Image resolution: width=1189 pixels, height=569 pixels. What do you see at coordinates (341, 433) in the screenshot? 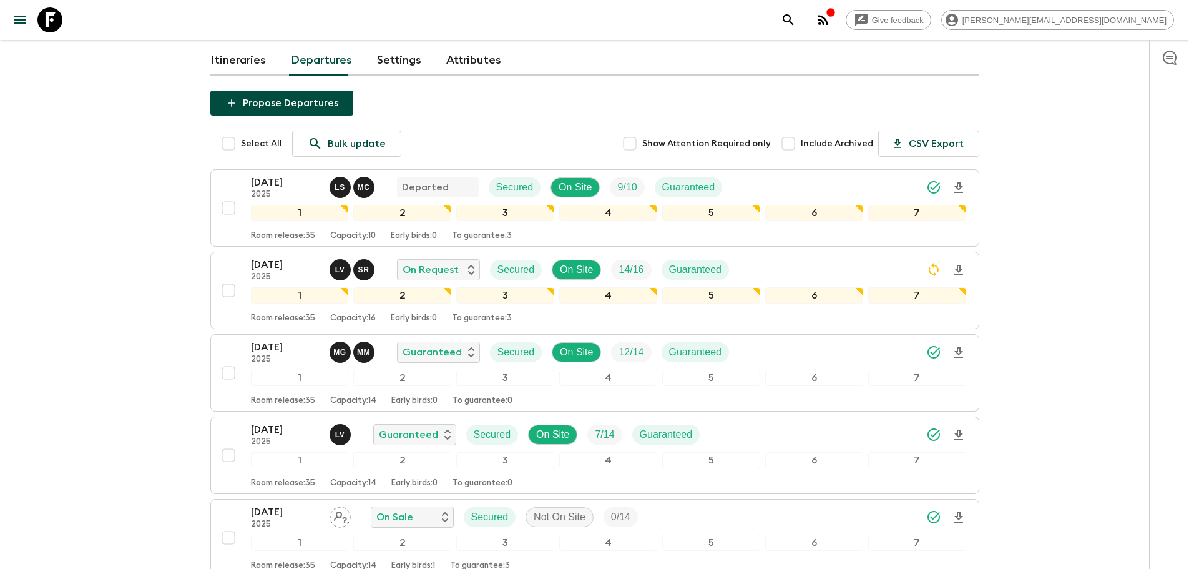
I see `span: Lucas Valentim` at bounding box center [341, 433].